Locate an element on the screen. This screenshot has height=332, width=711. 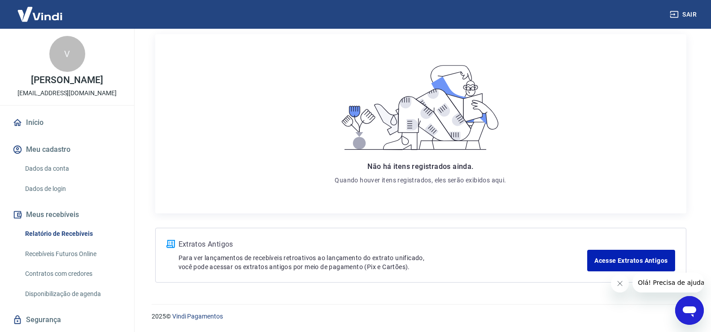
a: Relatório de Recebíveis is located at coordinates (72, 233).